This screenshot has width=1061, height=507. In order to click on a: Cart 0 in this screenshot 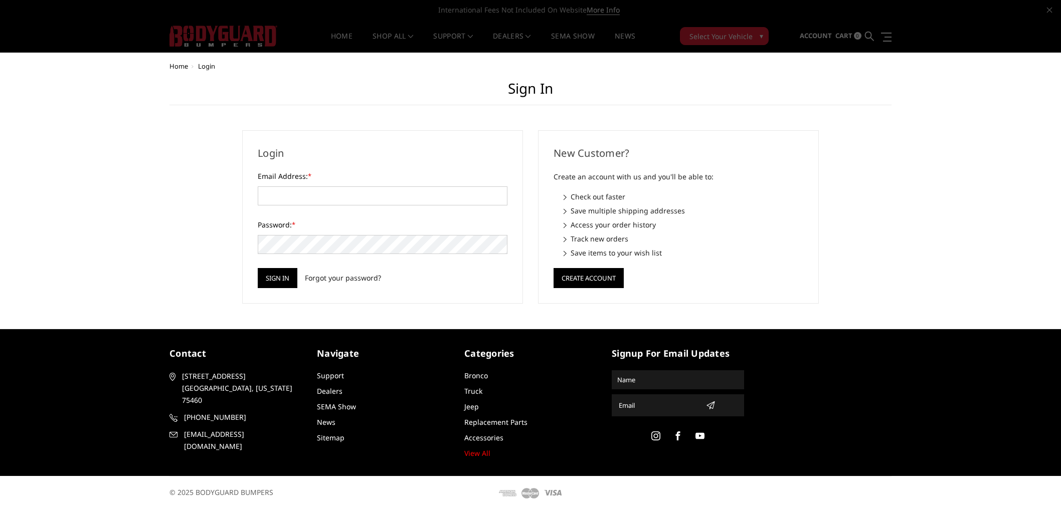, I will do `click(848, 36)`.